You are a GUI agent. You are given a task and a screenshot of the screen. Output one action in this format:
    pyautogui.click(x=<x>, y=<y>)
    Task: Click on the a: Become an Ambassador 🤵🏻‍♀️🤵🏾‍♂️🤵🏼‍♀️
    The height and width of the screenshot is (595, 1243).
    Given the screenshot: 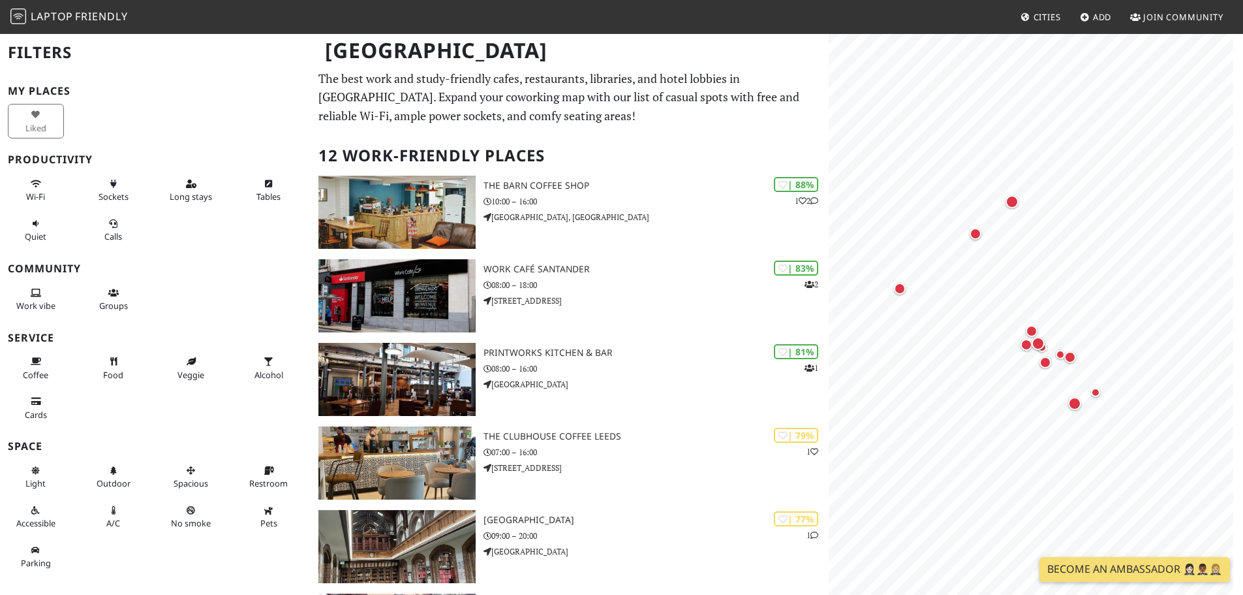 What is the action you would take?
    pyautogui.click(x=1135, y=569)
    